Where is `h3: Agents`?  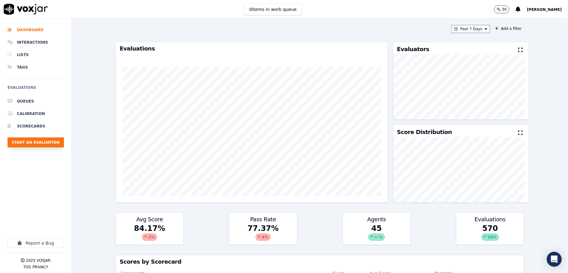 h3: Agents is located at coordinates (377, 220).